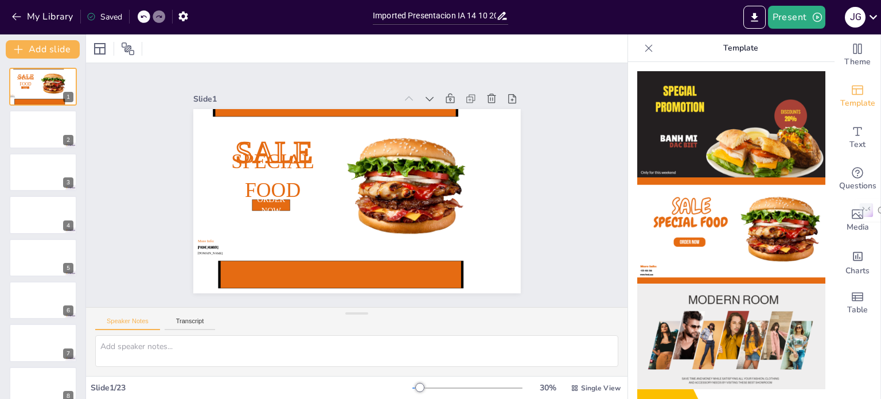 This screenshot has height=399, width=881. Describe the element at coordinates (68, 310) in the screenshot. I see `div: 6` at that location.